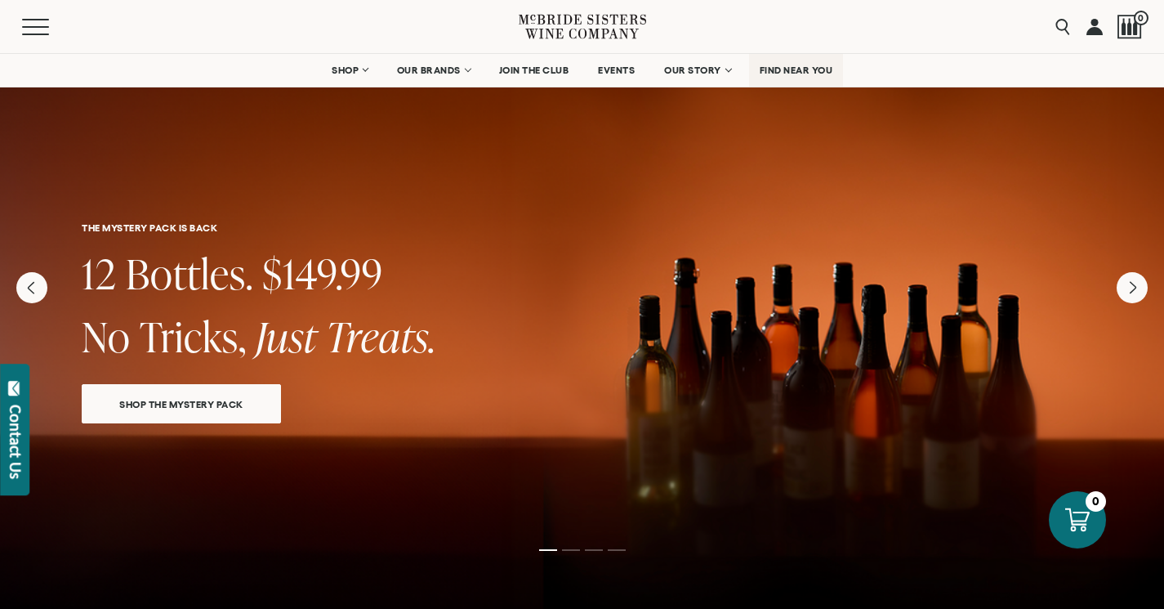  I want to click on span: Tricks,, so click(193, 336).